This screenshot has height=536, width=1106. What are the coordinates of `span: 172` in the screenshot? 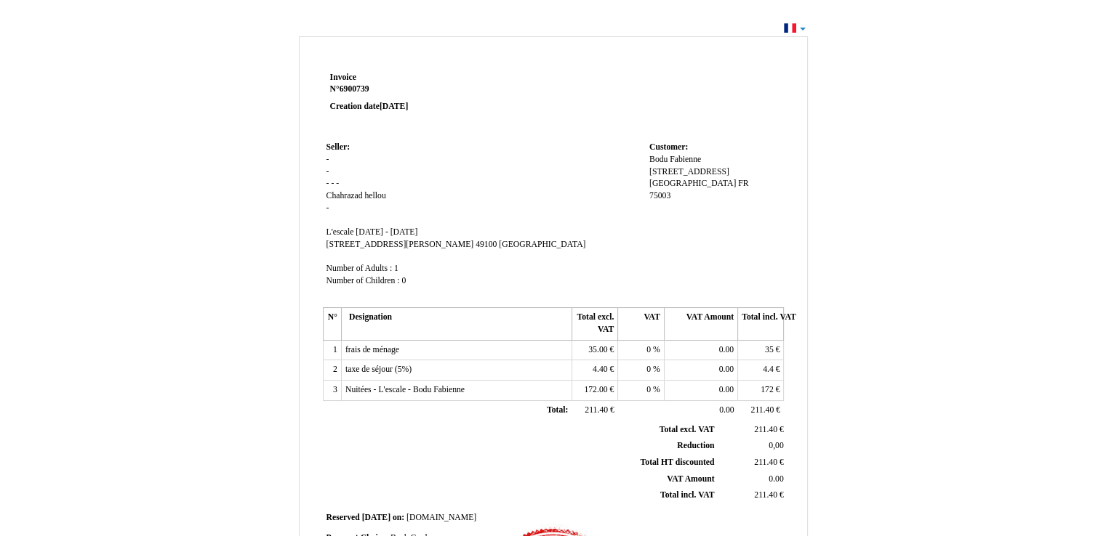 It's located at (767, 390).